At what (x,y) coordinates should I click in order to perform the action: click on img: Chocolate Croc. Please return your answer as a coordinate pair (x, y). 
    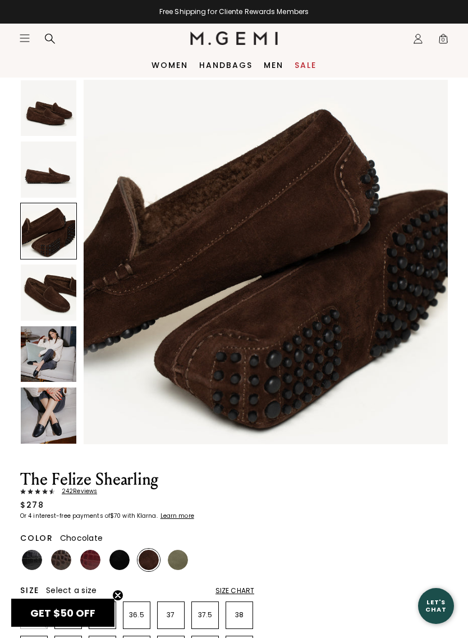
    Looking at the image, I should click on (61, 560).